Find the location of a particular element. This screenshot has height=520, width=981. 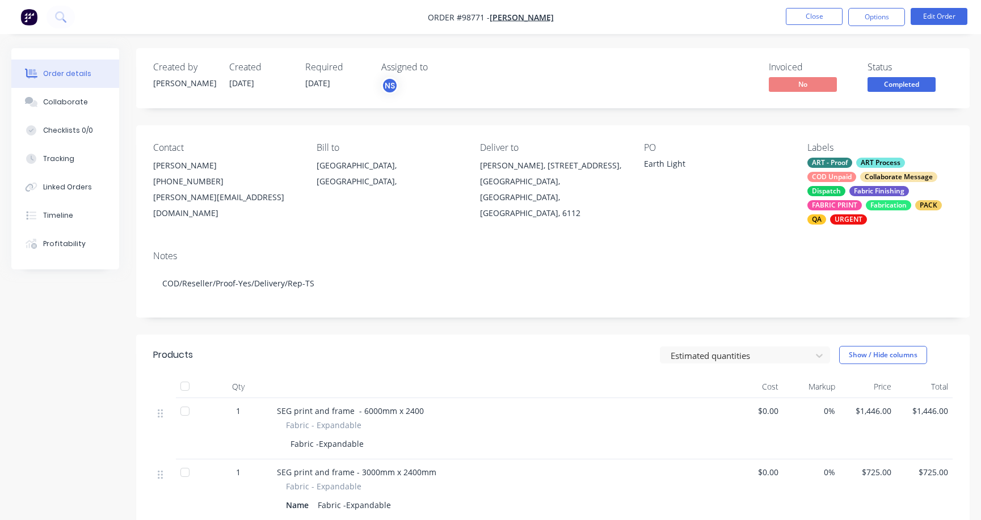

button: Tracking is located at coordinates (65, 159).